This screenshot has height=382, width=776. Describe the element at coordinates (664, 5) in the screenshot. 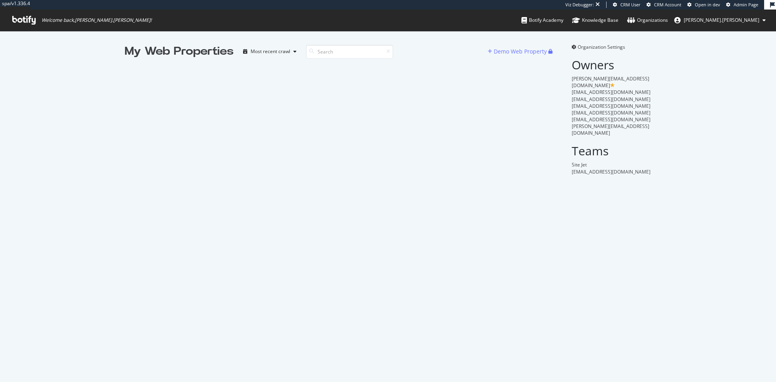

I see `a: CRM Account` at that location.